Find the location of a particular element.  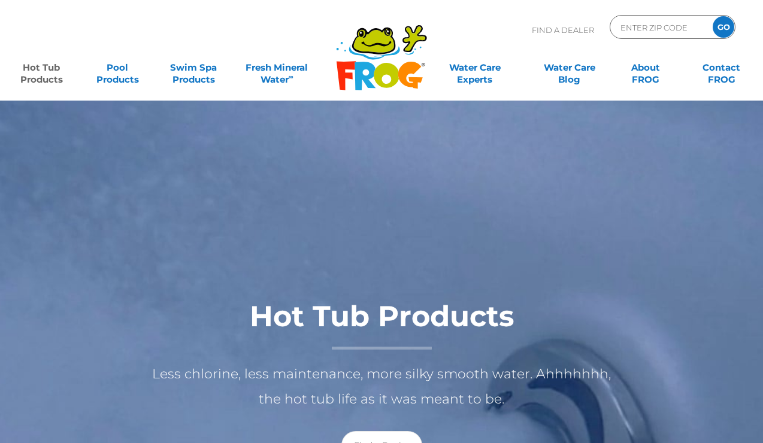

a: Swim SpaProducts is located at coordinates (193, 68).